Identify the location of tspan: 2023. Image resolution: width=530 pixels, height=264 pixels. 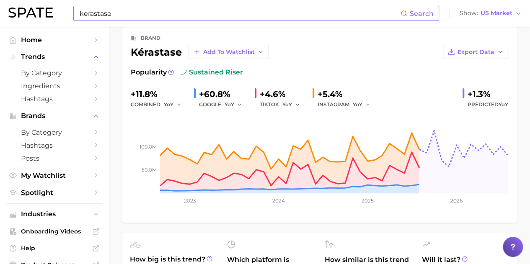
(189, 201).